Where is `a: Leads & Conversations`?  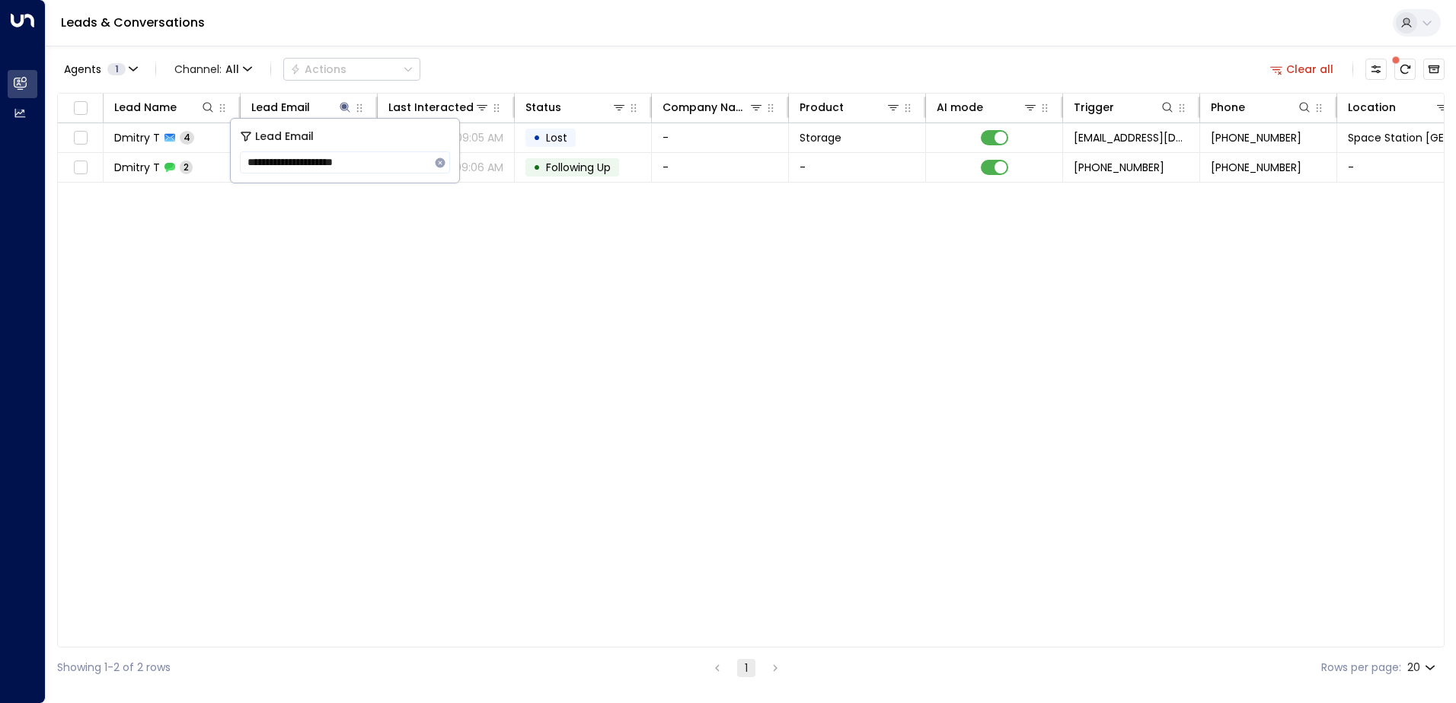
a: Leads & Conversations is located at coordinates (132, 22).